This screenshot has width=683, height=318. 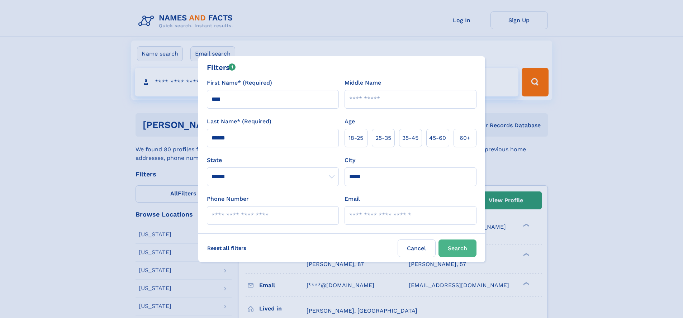 I want to click on label: First Name* (Required), so click(x=239, y=83).